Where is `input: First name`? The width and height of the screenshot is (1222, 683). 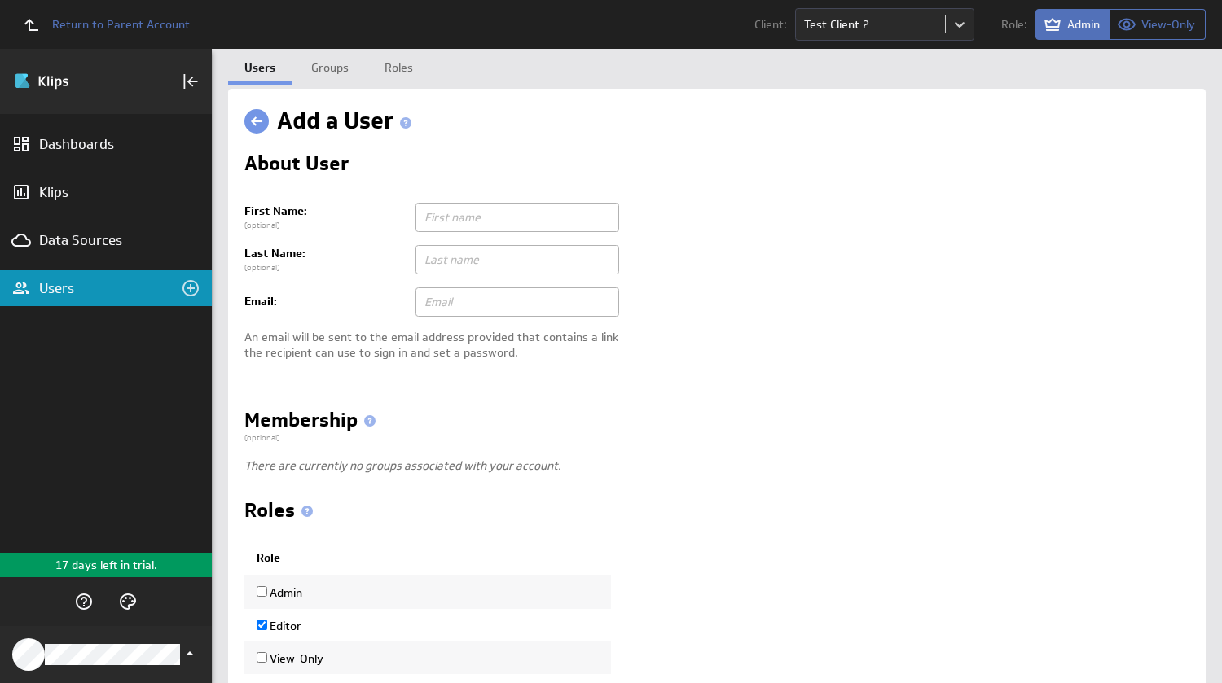 input: First name is located at coordinates (517, 217).